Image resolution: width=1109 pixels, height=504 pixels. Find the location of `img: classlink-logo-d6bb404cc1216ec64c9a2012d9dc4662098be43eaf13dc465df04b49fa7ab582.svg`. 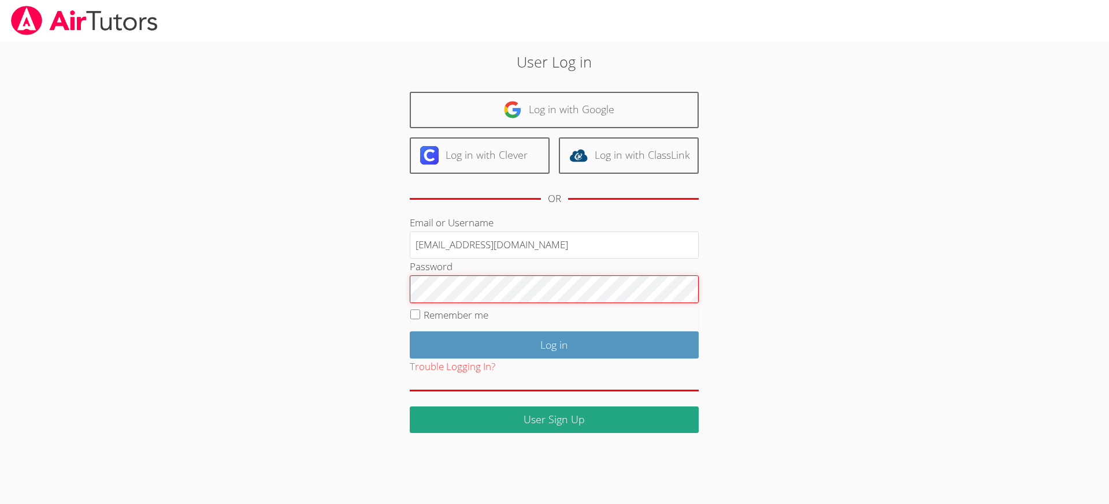

img: classlink-logo-d6bb404cc1216ec64c9a2012d9dc4662098be43eaf13dc465df04b49fa7ab582.svg is located at coordinates (578, 155).